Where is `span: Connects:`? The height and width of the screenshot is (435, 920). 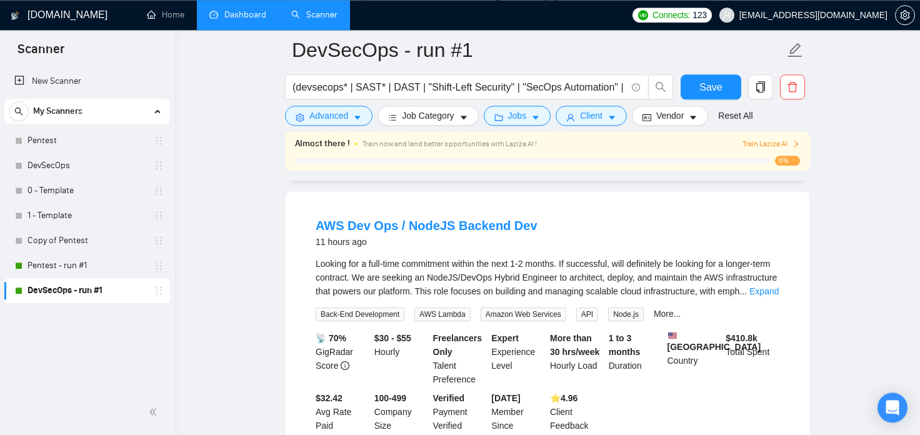 span: Connects: is located at coordinates (672, 15).